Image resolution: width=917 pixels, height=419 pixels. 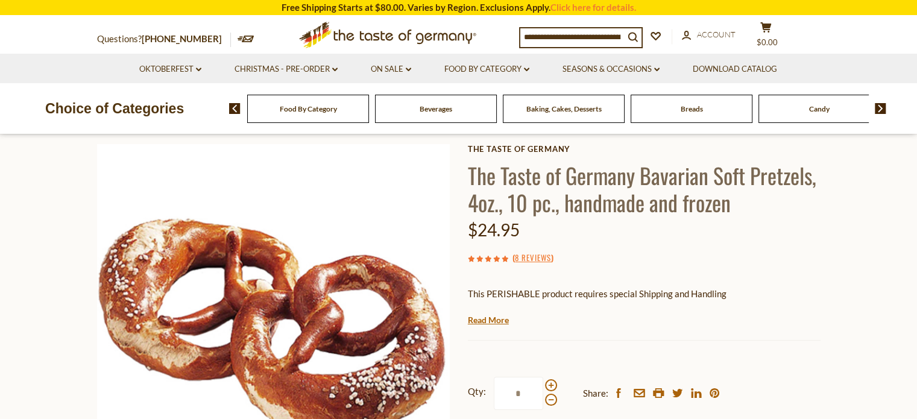 I want to click on a: Baking, Cakes, Desserts, so click(x=564, y=109).